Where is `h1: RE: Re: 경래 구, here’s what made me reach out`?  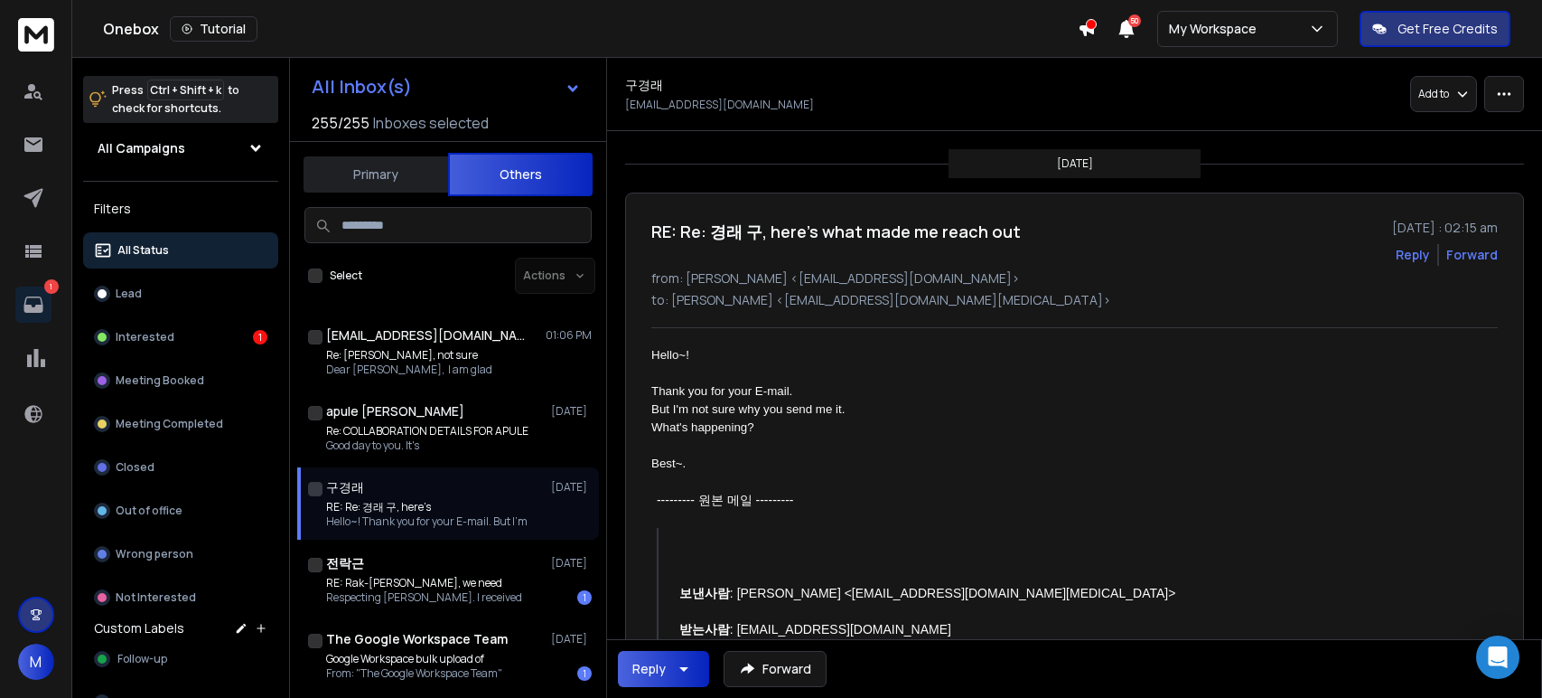
h1: RE: Re: 경래 구, here’s what made me reach out is located at coordinates (836, 231).